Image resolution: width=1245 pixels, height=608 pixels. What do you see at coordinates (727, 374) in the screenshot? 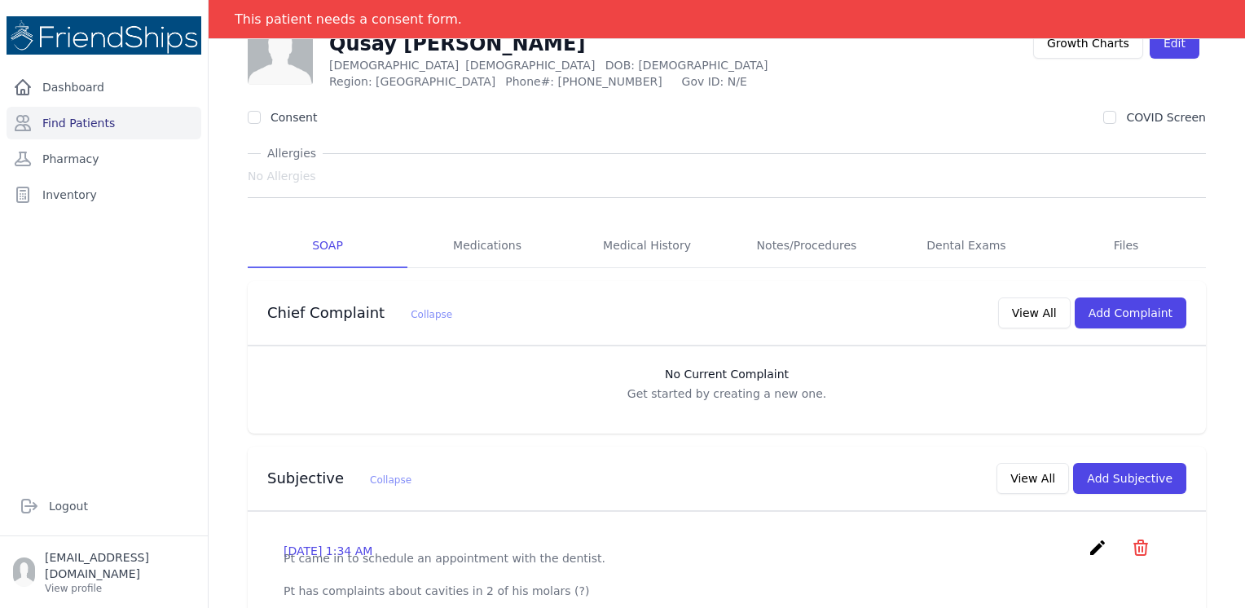
I see `h3: No Current Complaint` at bounding box center [727, 374].